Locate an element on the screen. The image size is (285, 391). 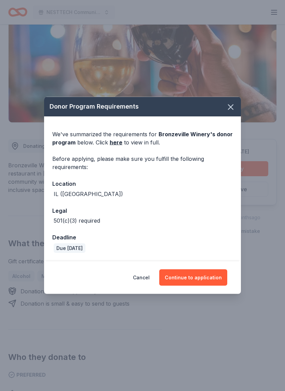
a: here is located at coordinates (116, 143).